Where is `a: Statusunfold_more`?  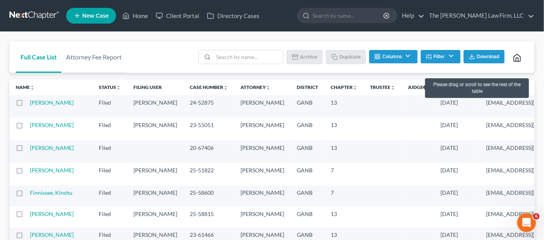 a: Statusunfold_more is located at coordinates (110, 87).